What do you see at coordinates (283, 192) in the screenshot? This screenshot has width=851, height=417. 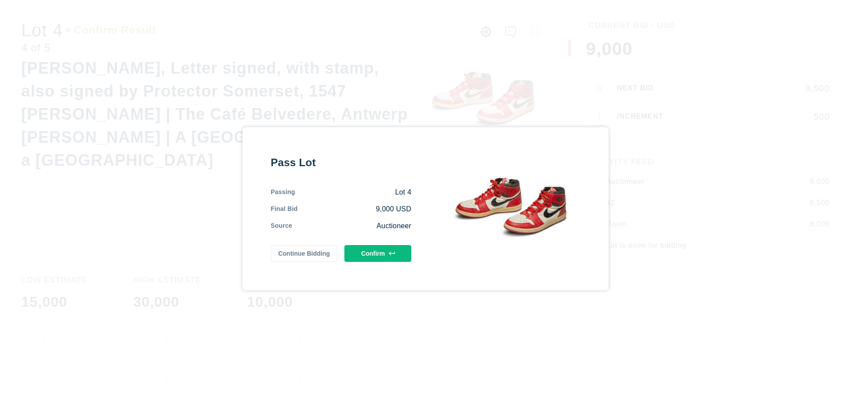 I see `div: Passing` at bounding box center [283, 192].